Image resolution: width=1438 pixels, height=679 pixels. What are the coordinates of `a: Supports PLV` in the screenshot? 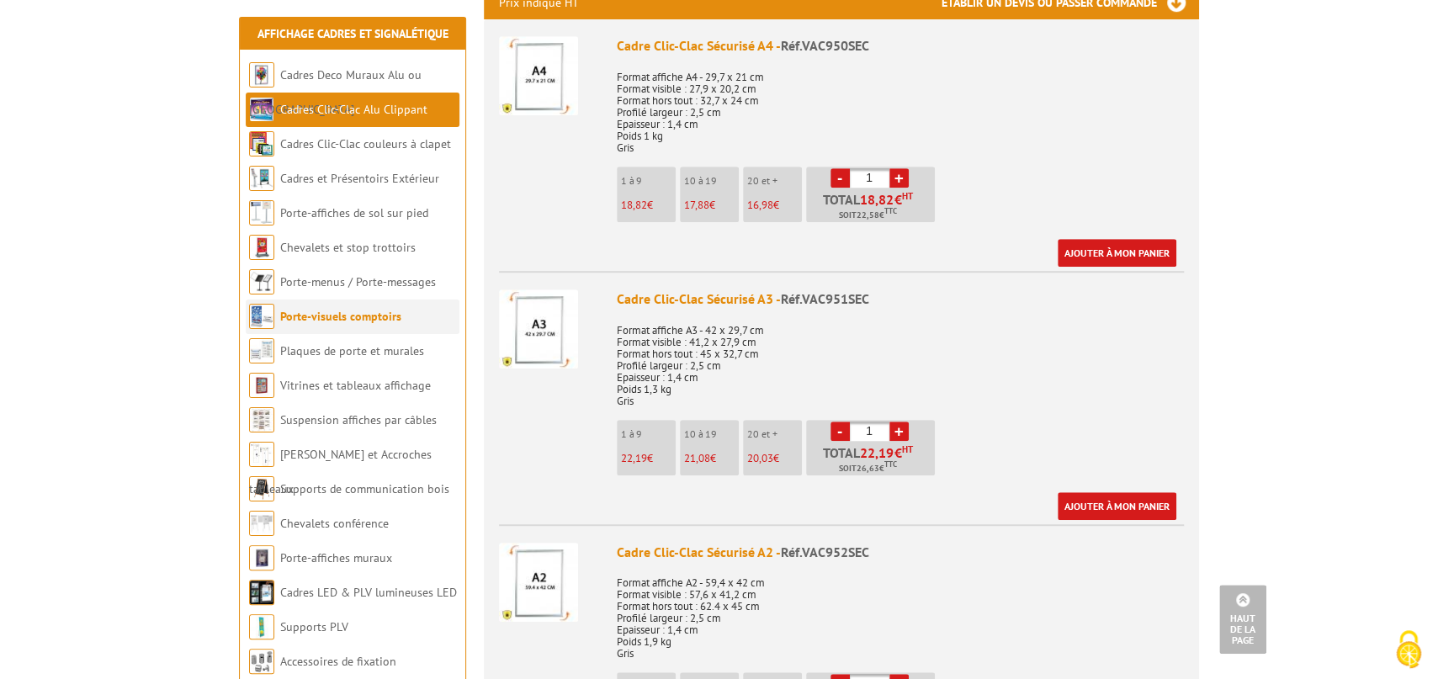 It's located at (314, 627).